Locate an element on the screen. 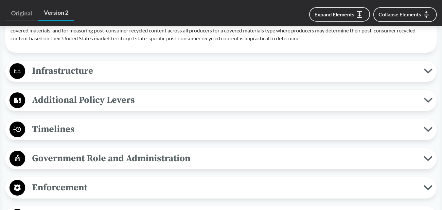 The image size is (442, 210). button: Additional Policy Levers is located at coordinates (221, 100).